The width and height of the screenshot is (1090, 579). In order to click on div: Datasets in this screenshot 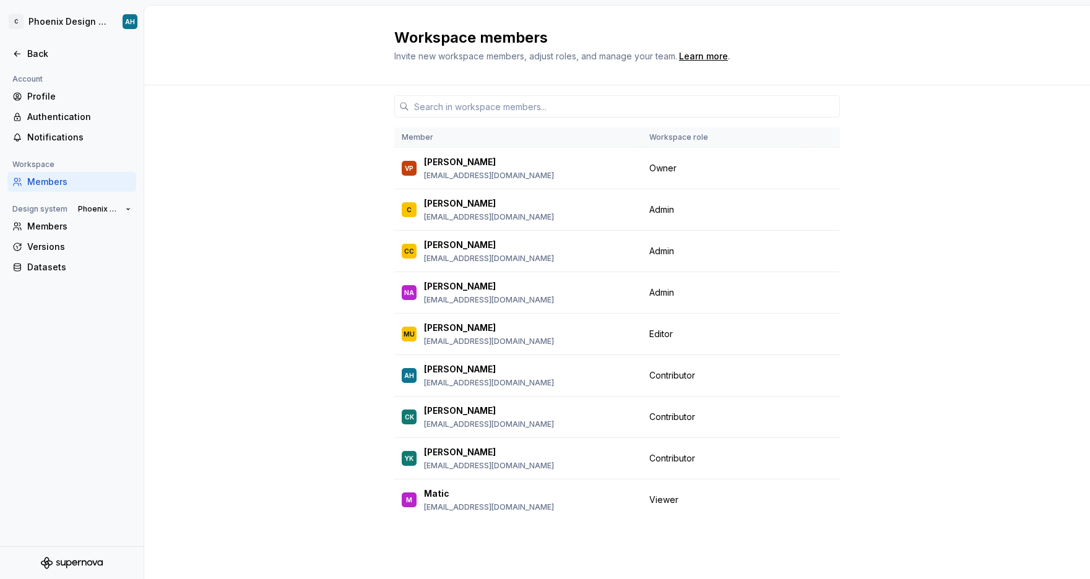, I will do `click(79, 267)`.